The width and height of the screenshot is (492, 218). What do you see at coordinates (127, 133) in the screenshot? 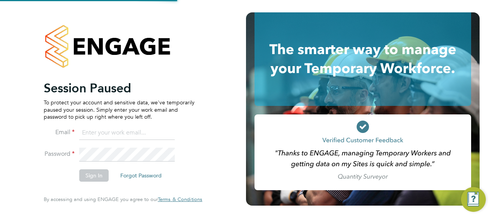
I see `input: Enter your work email...` at bounding box center [127, 133].